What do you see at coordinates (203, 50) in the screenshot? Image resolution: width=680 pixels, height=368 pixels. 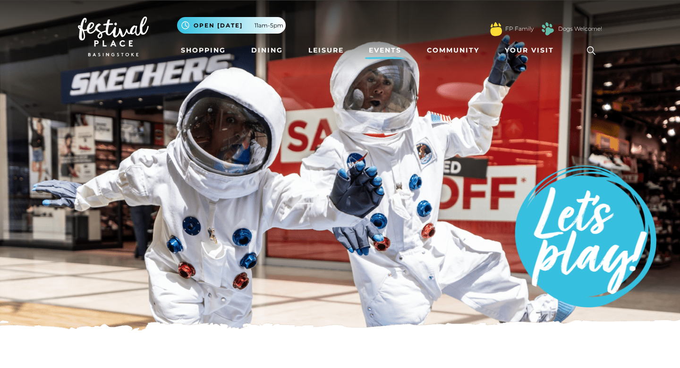 I see `a: Shopping` at bounding box center [203, 50].